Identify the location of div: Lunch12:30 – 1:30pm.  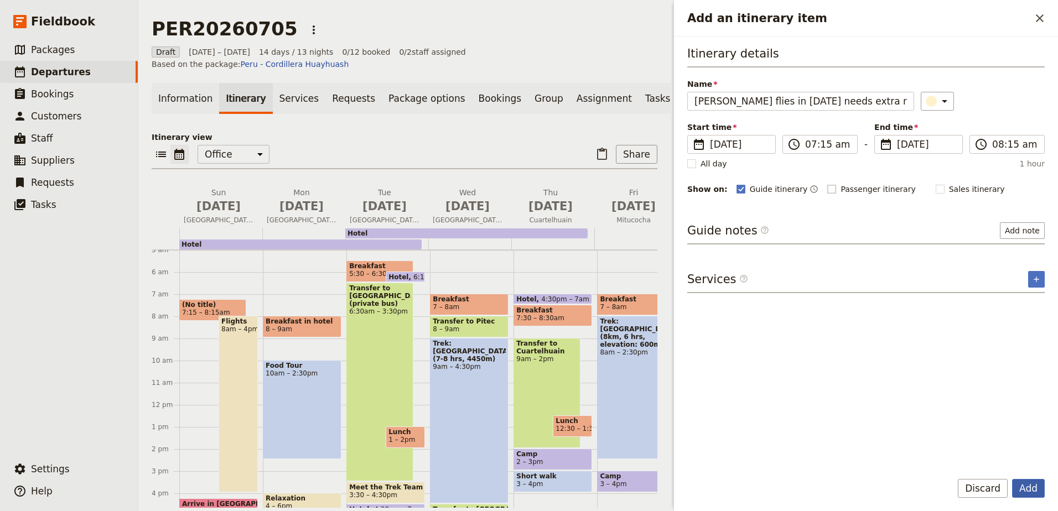
(572, 426).